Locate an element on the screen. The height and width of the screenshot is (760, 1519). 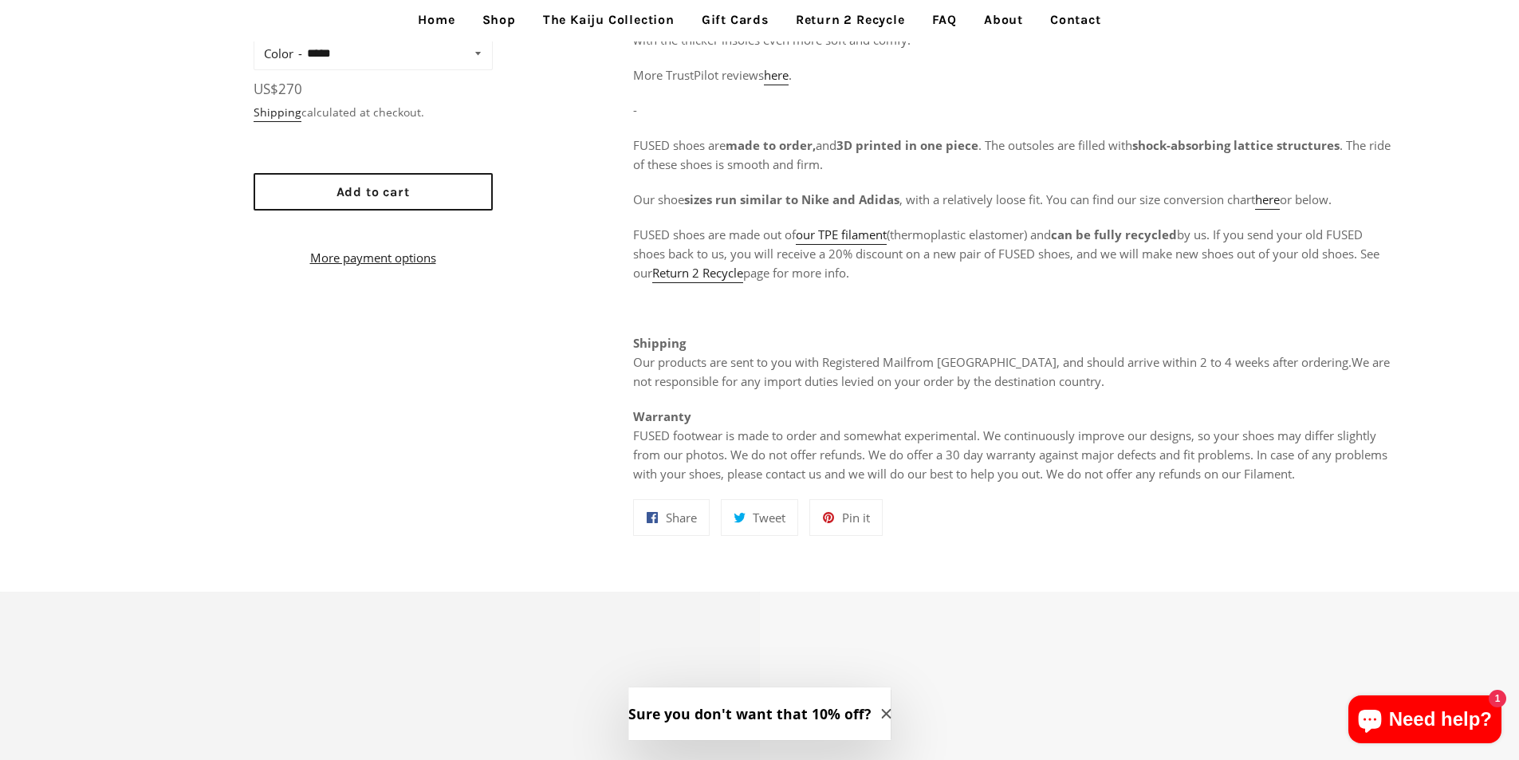
p: FUSED footwear is made to order and somewhat experimental. We continuously improve our designs, s... is located at coordinates (1013, 445).